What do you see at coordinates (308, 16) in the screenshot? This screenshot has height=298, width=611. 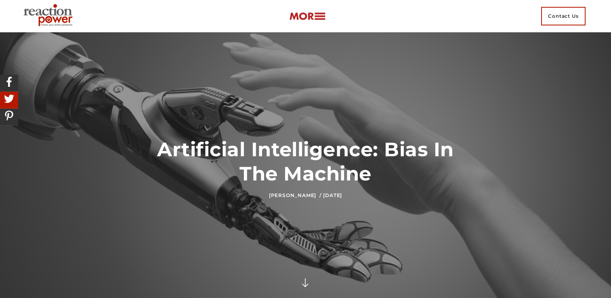 I see `img: more-btn.png` at bounding box center [308, 16].